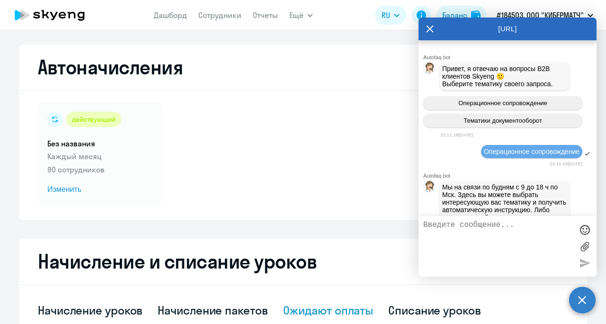 The width and height of the screenshot is (606, 324). I want to click on p: 90 сотрудников, so click(100, 169).